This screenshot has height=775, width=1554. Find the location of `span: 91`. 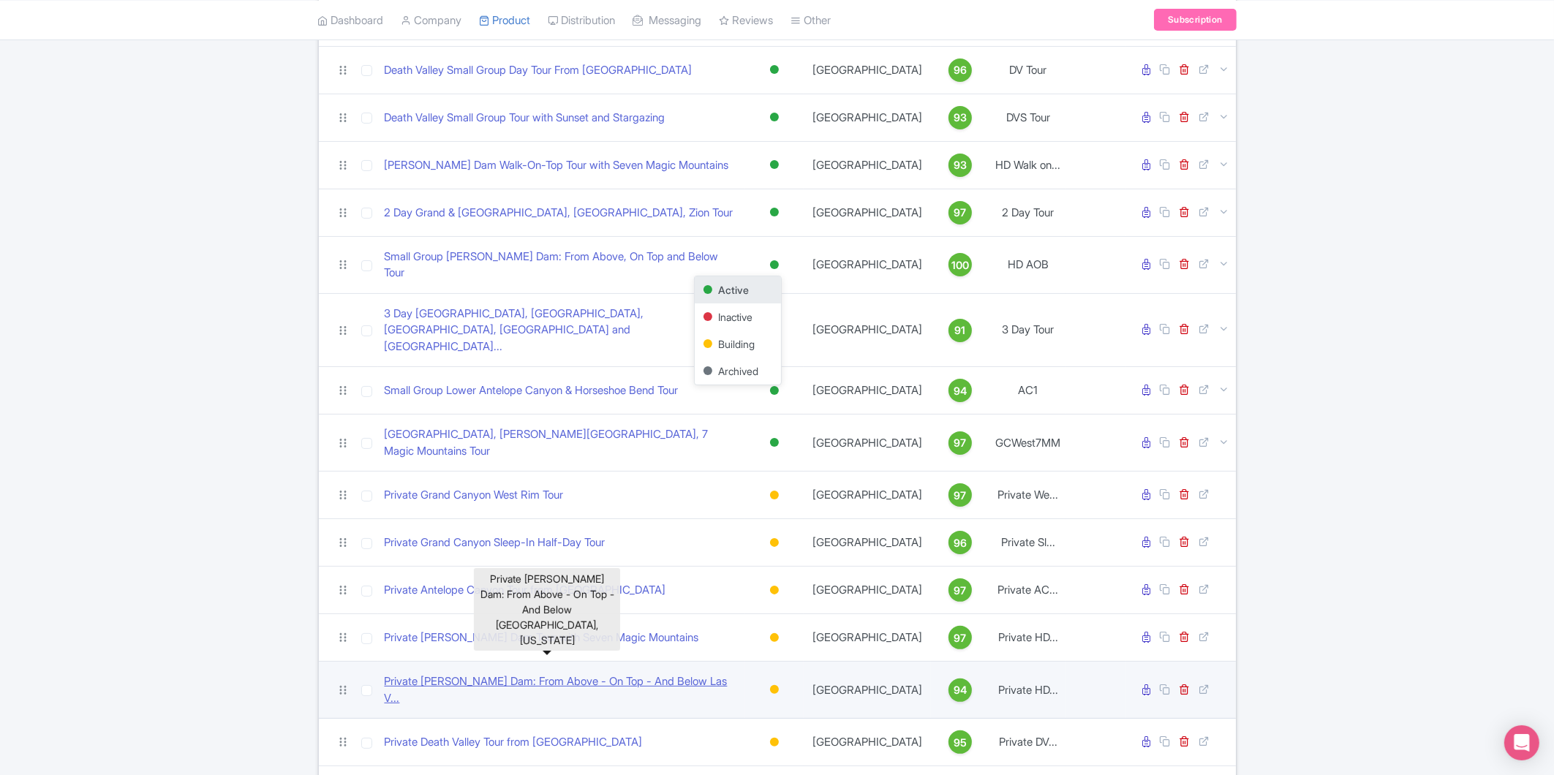

span: 91 is located at coordinates (960, 331).